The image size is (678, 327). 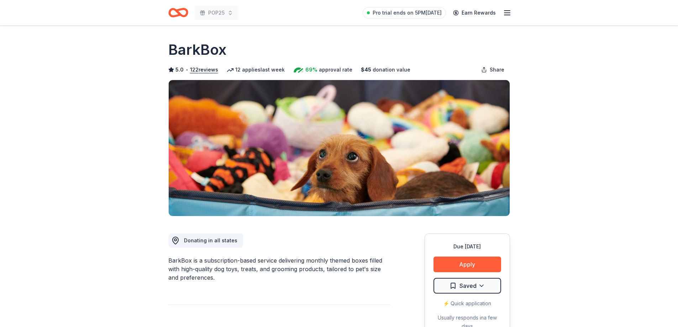 I want to click on span: Saved, so click(x=468, y=286).